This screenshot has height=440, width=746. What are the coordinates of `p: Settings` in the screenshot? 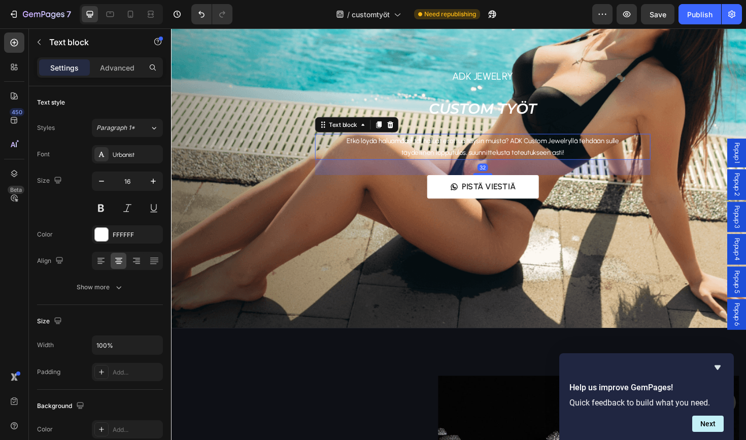 It's located at (64, 67).